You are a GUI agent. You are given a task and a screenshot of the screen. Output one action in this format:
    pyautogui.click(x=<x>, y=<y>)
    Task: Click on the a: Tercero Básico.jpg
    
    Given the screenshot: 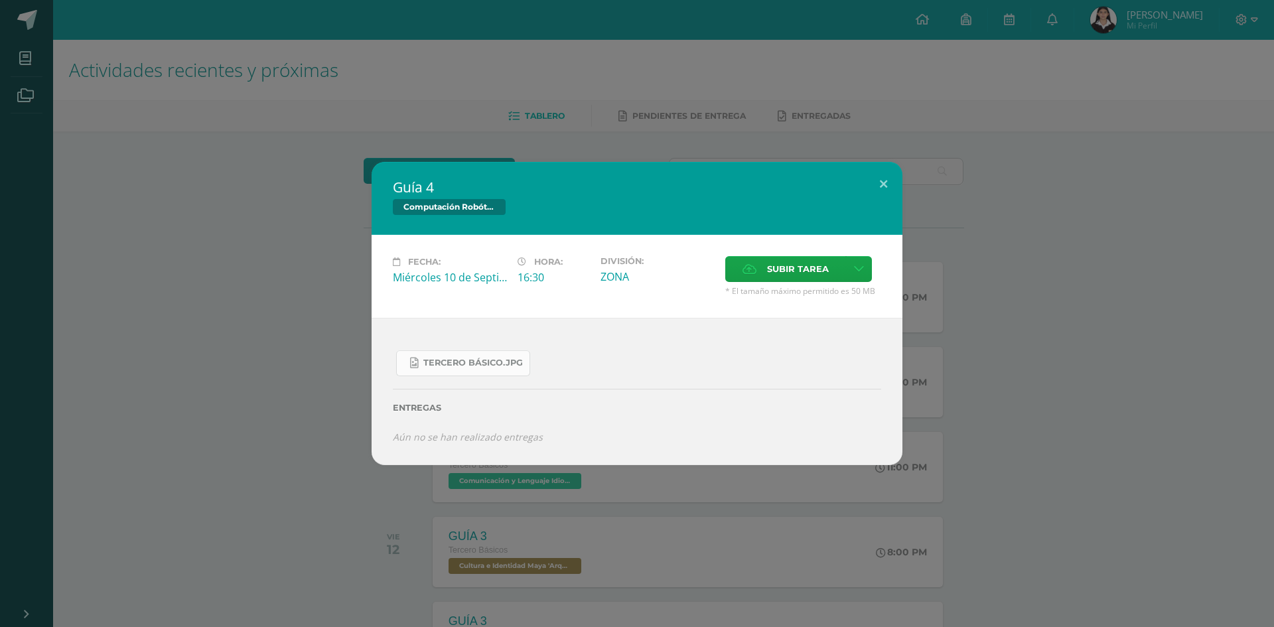 What is the action you would take?
    pyautogui.click(x=463, y=363)
    